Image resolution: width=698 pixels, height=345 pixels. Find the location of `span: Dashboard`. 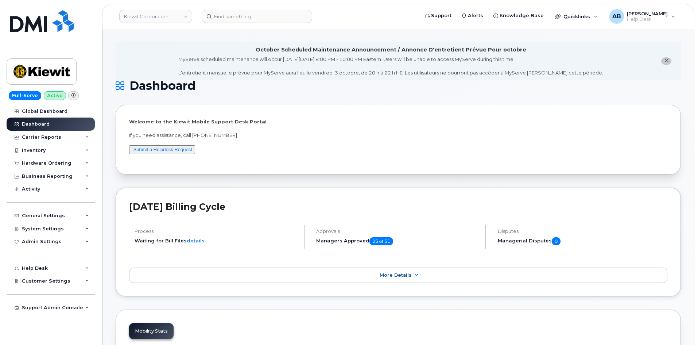

span: Dashboard is located at coordinates (162, 86).